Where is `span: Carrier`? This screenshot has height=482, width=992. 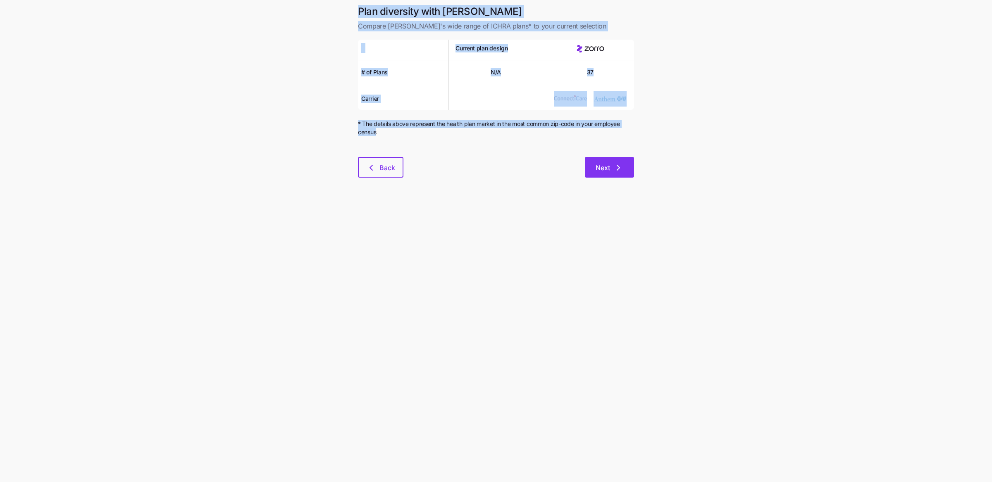 span: Carrier is located at coordinates (370, 99).